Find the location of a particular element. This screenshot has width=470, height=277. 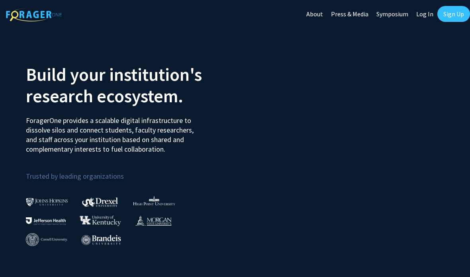

img: Johns Hopkins University is located at coordinates (47, 202).